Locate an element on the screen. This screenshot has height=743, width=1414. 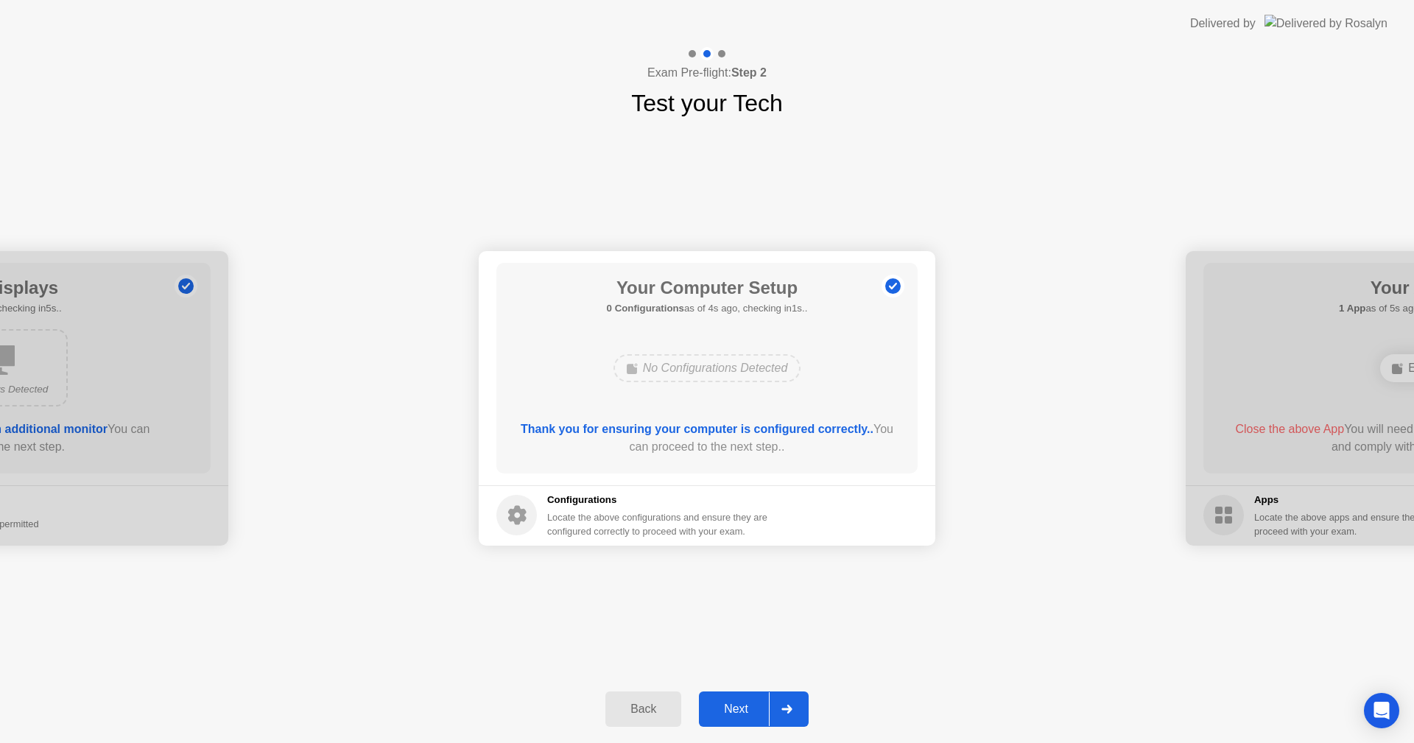
b: 0 Configurations is located at coordinates (645, 308).